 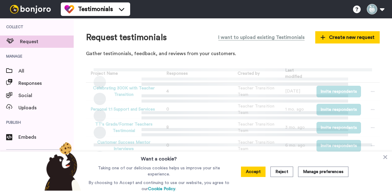 What do you see at coordinates (348, 37) in the screenshot?
I see `button: Create new request` at bounding box center [348, 37].